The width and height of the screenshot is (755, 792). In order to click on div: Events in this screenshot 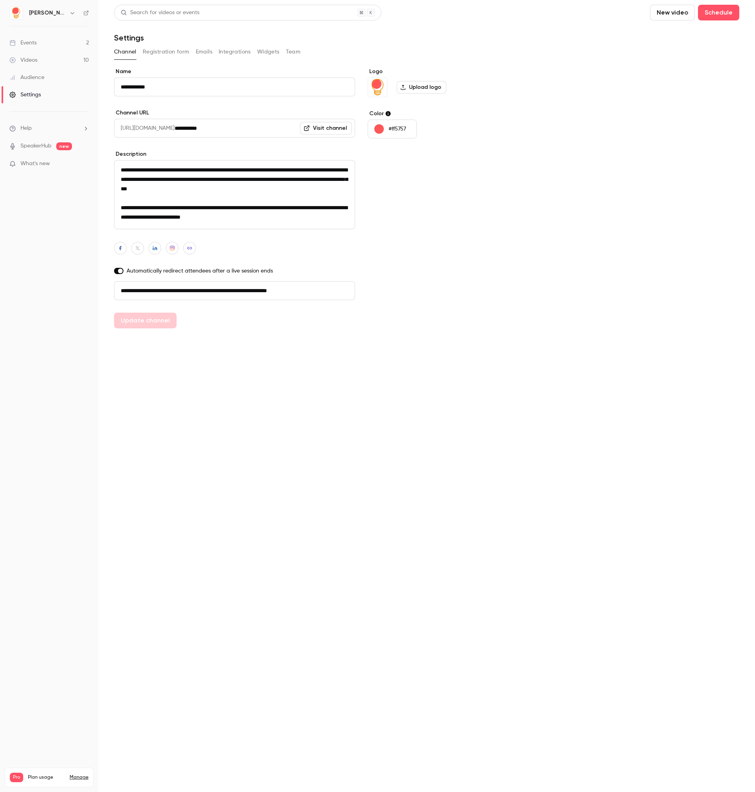, I will do `click(23, 43)`.